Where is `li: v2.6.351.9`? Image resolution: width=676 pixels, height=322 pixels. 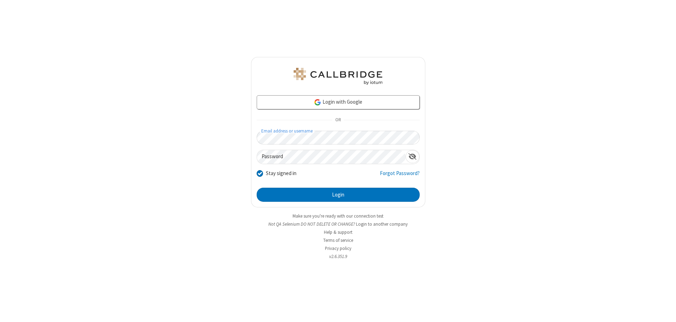
li: v2.6.351.9 is located at coordinates (338, 257).